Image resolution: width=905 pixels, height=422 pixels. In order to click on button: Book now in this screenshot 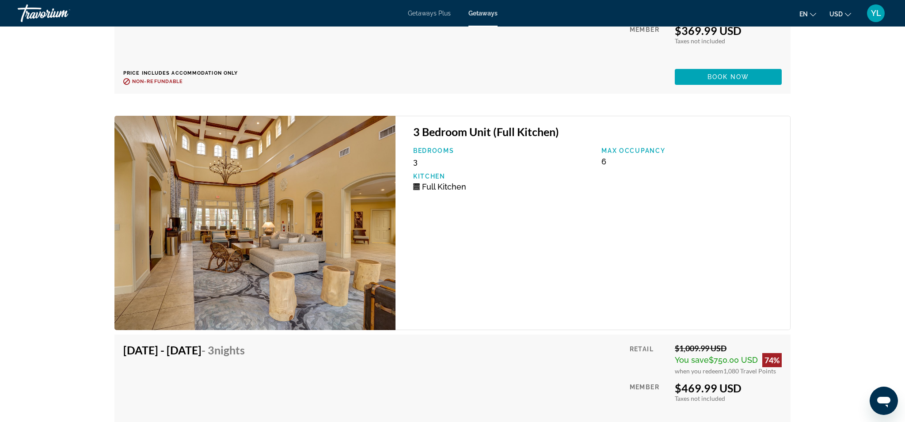, I will do `click(728, 77)`.